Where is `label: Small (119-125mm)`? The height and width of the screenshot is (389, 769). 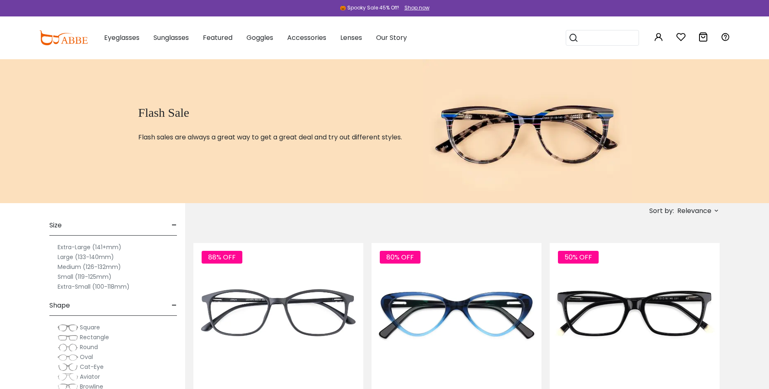 label: Small (119-125mm) is located at coordinates (84, 277).